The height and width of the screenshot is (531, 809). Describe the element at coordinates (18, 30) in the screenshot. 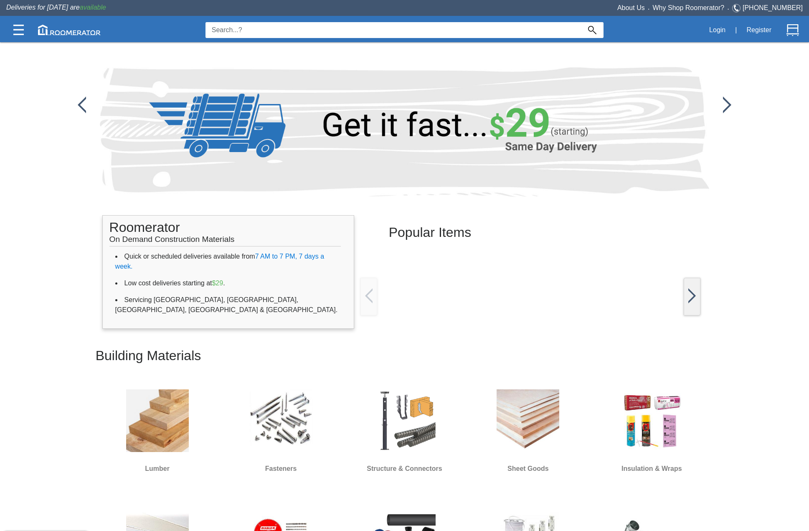

I see `img: Categories.svg` at that location.